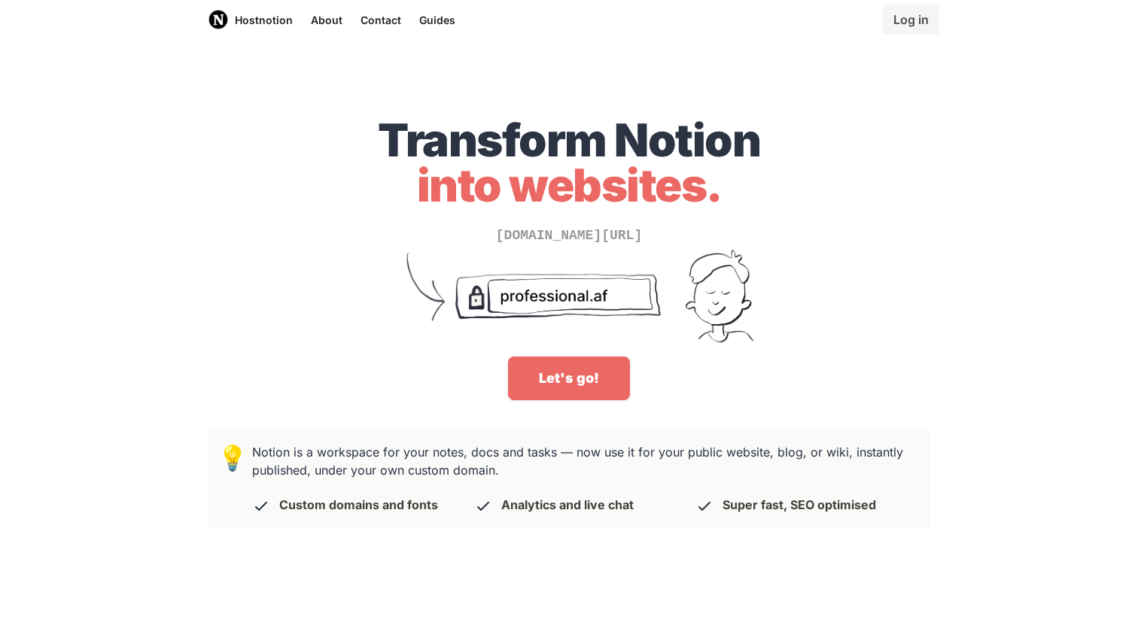  What do you see at coordinates (567, 505) in the screenshot?
I see `p: Analytics and live chat` at bounding box center [567, 505].